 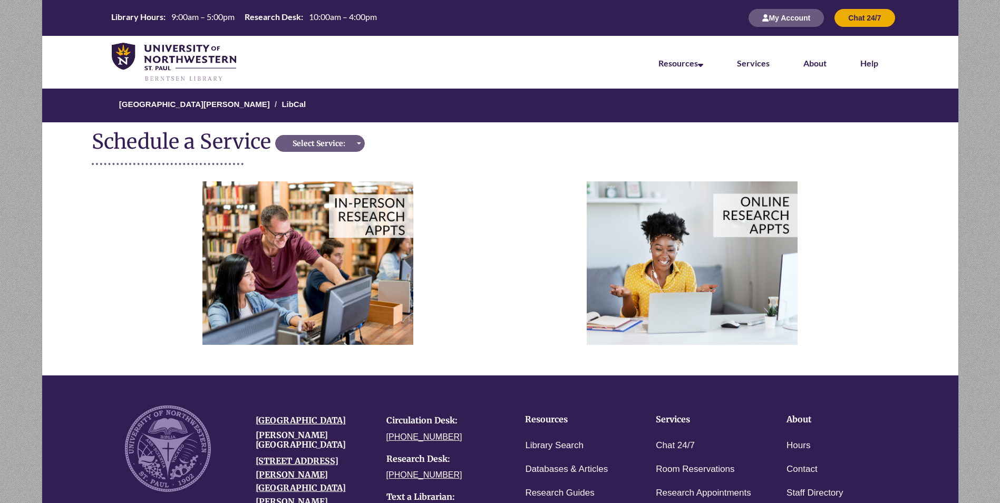 I want to click on img: In person Appointments, so click(x=308, y=263).